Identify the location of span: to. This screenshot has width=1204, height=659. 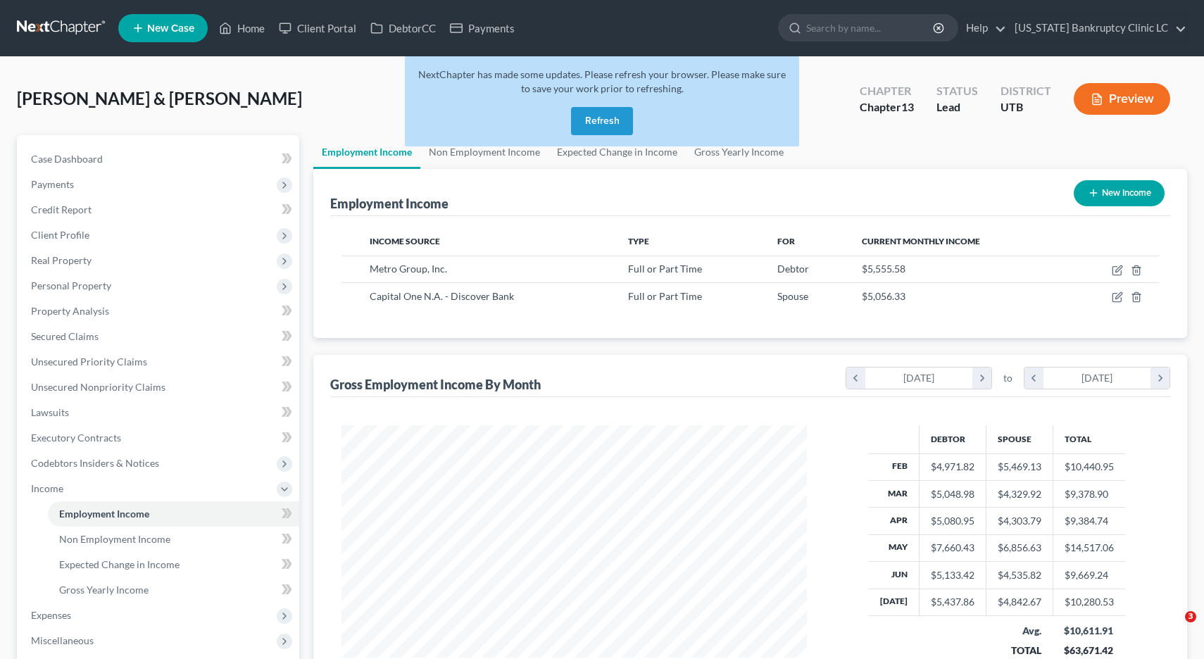
(1008, 378).